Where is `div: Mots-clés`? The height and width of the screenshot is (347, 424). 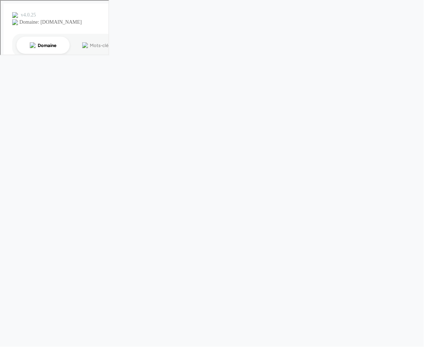 div: Mots-clés is located at coordinates (100, 45).